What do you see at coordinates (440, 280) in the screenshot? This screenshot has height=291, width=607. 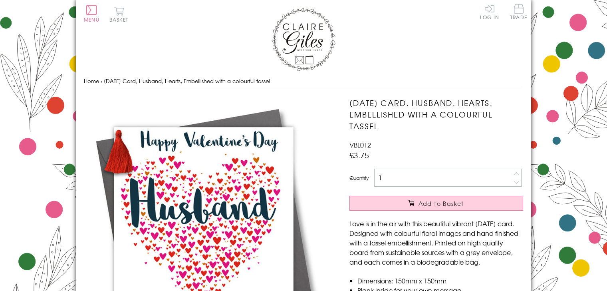 I see `li: Dimensions: 150mm x 150mm` at bounding box center [440, 280].